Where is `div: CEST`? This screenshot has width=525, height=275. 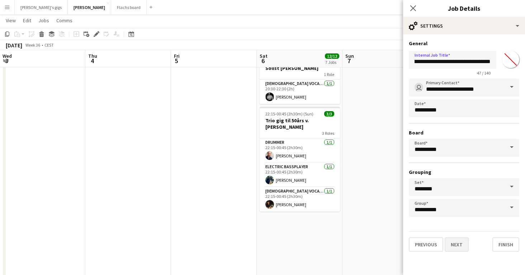
div: CEST is located at coordinates (49, 45).